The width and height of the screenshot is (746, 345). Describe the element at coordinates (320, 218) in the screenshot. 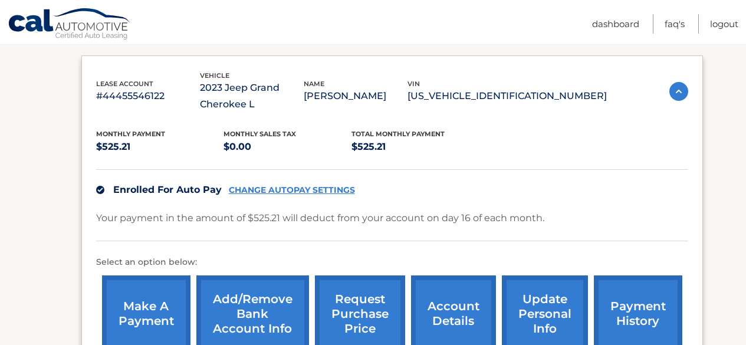

I see `p: Your payment in the amount of $525.21 will deduct from your account on day 16 of each month.` at that location.